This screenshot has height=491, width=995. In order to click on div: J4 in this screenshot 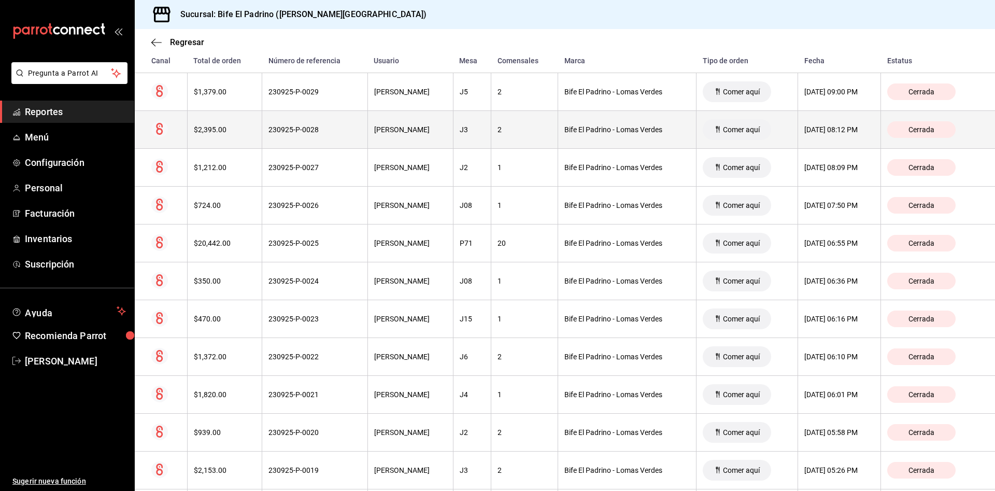, I will do `click(472, 394)`.